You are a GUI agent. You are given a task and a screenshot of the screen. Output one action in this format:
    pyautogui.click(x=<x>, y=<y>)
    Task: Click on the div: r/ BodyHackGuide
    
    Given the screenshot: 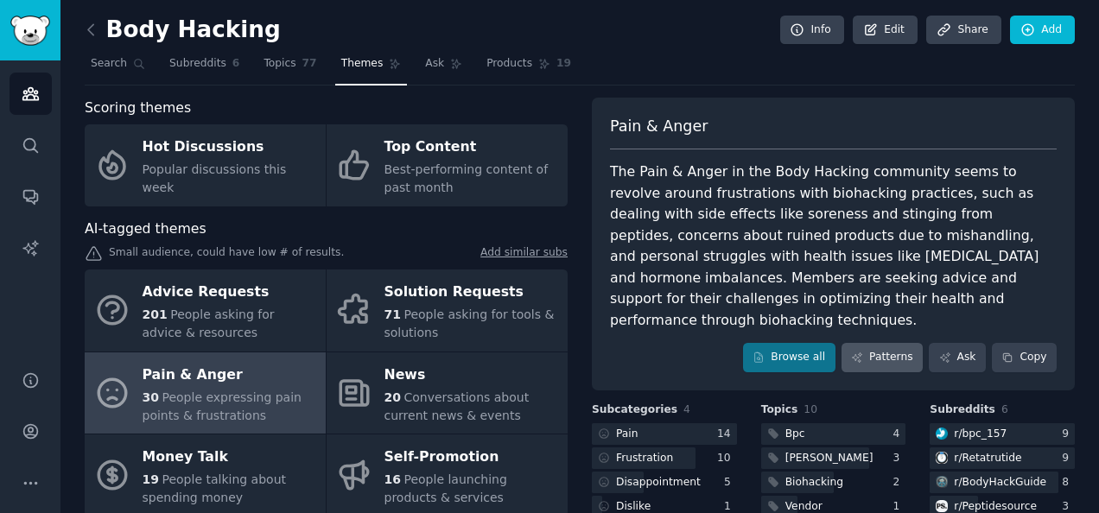 What is the action you would take?
    pyautogui.click(x=999, y=483)
    